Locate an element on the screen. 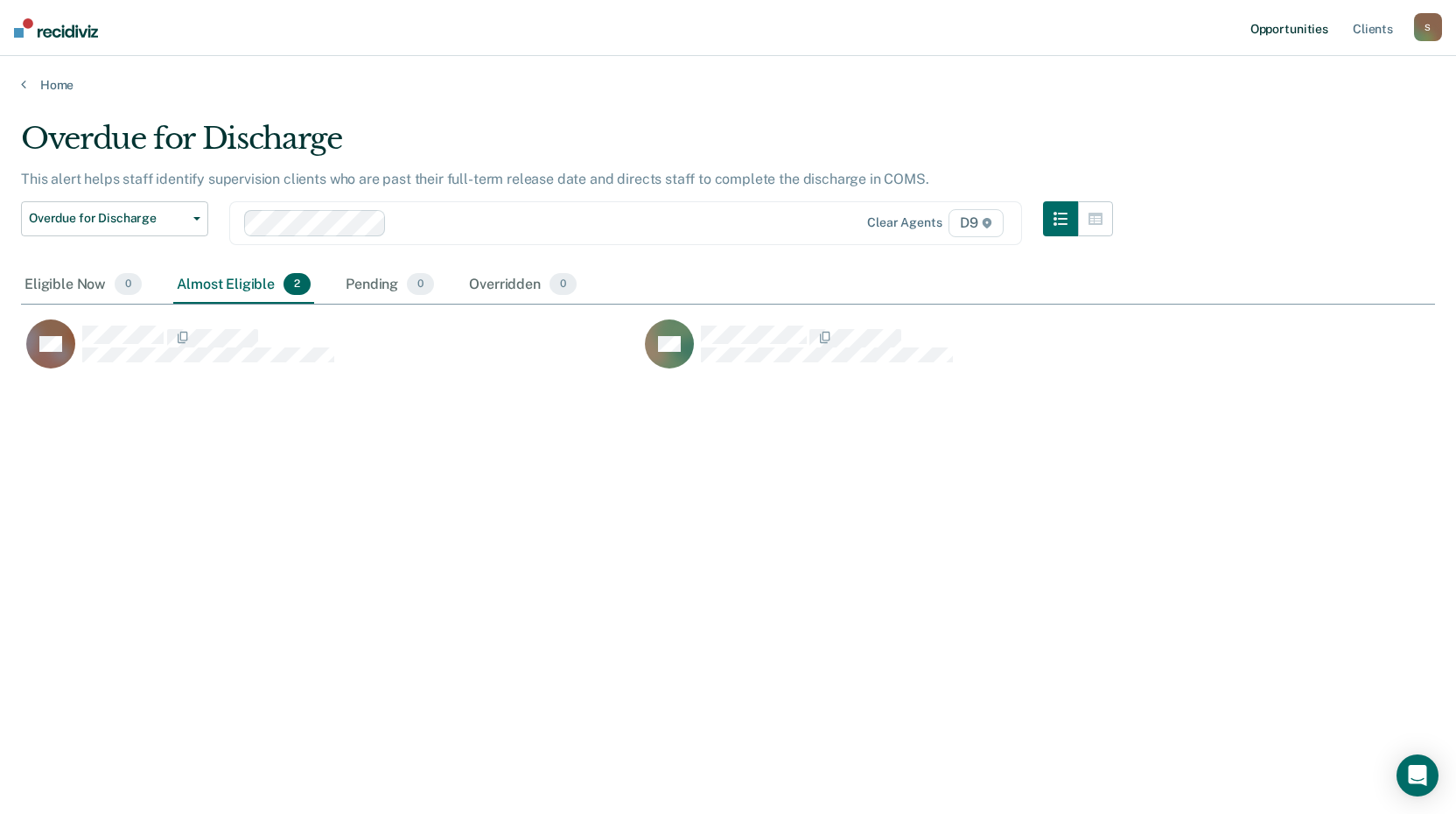 Image resolution: width=1456 pixels, height=814 pixels. button: S is located at coordinates (1428, 28).